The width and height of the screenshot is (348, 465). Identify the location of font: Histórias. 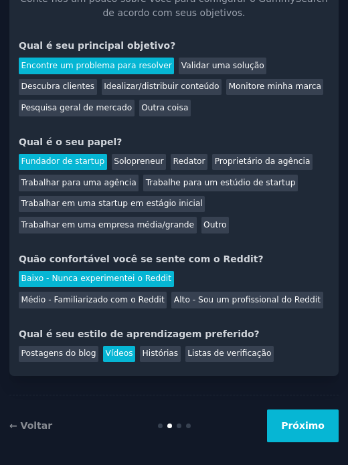
(161, 353).